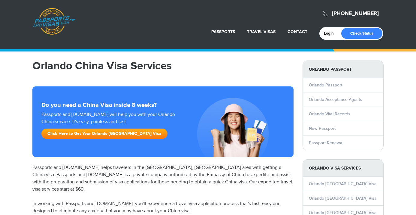 The image size is (416, 215). I want to click on strong: Orlando Visa Services, so click(343, 168).